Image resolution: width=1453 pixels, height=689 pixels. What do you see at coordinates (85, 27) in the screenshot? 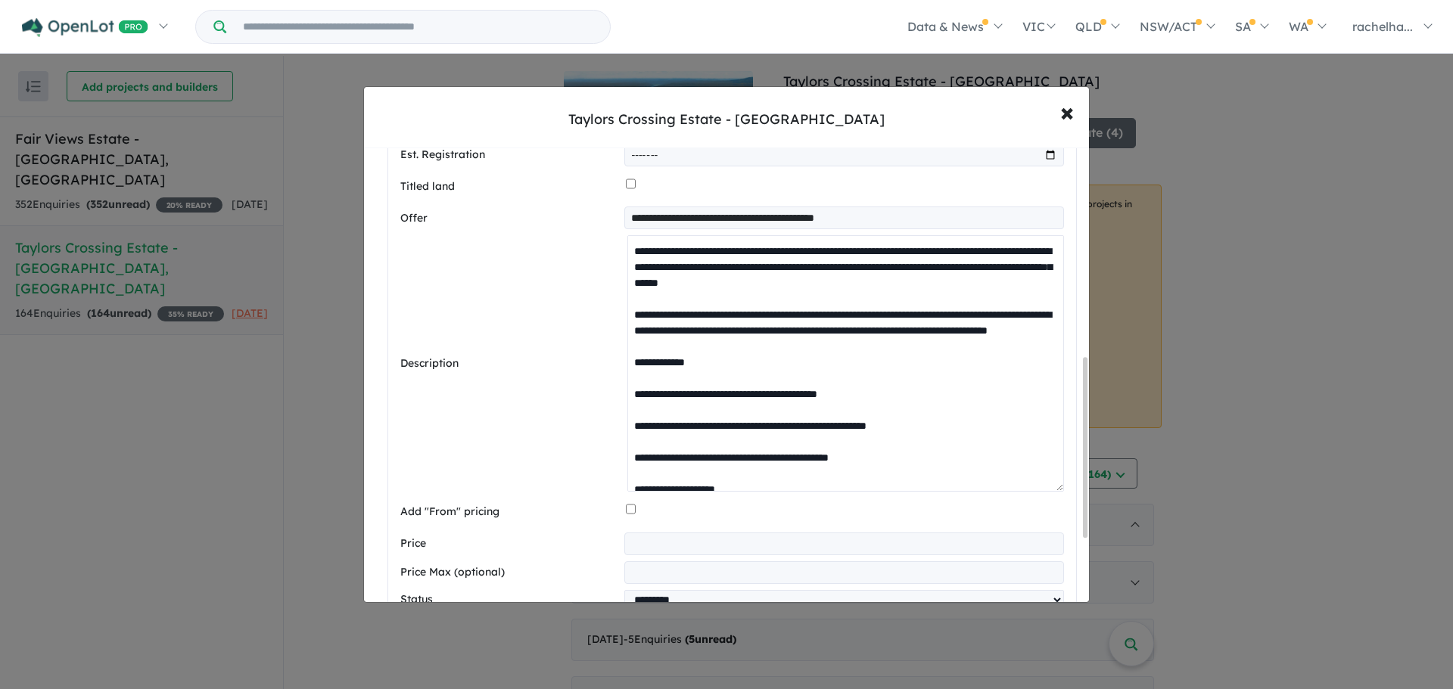
I see `img: Openlot PRO Logo White` at bounding box center [85, 27].